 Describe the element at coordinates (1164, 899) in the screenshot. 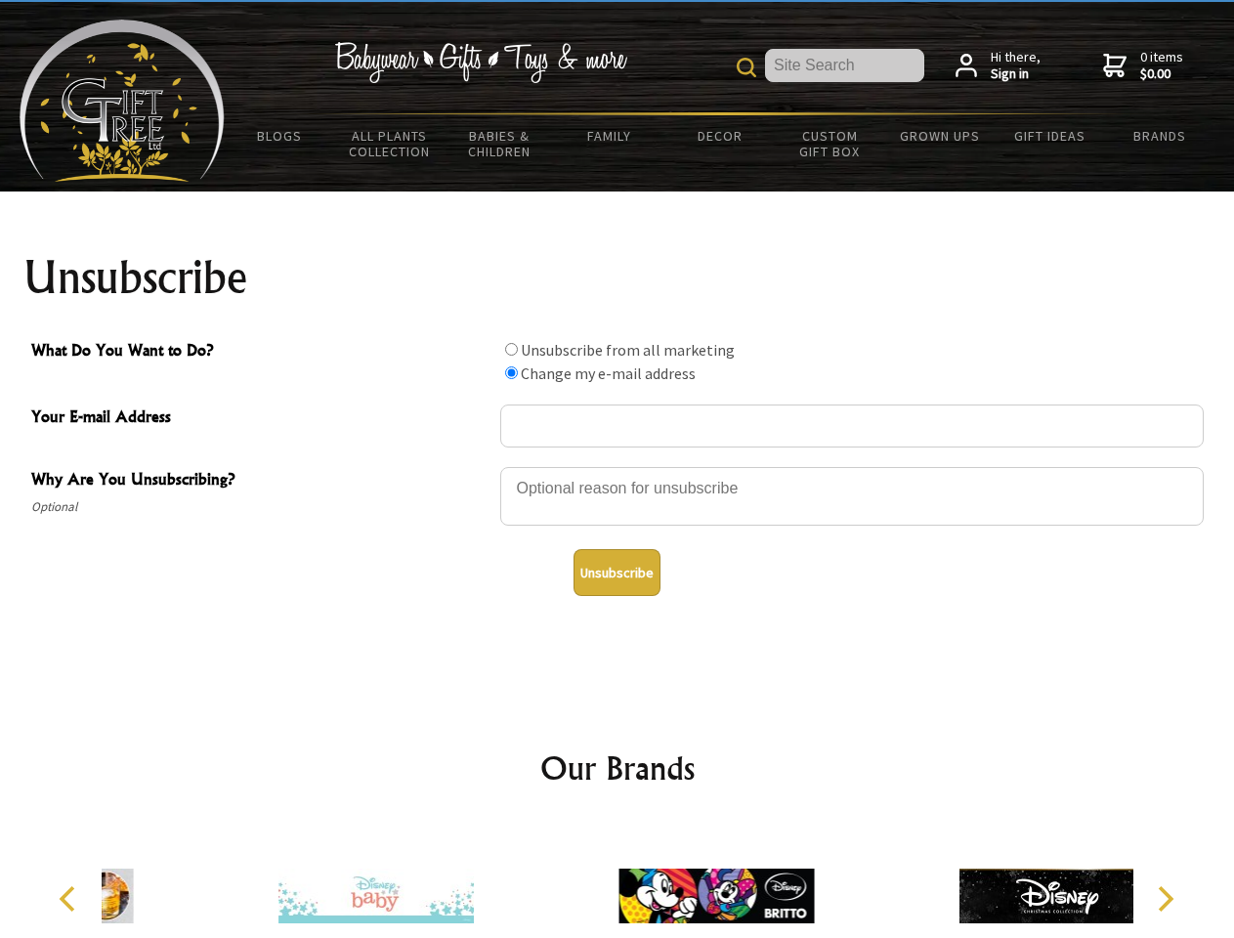

I see `button: Next` at that location.